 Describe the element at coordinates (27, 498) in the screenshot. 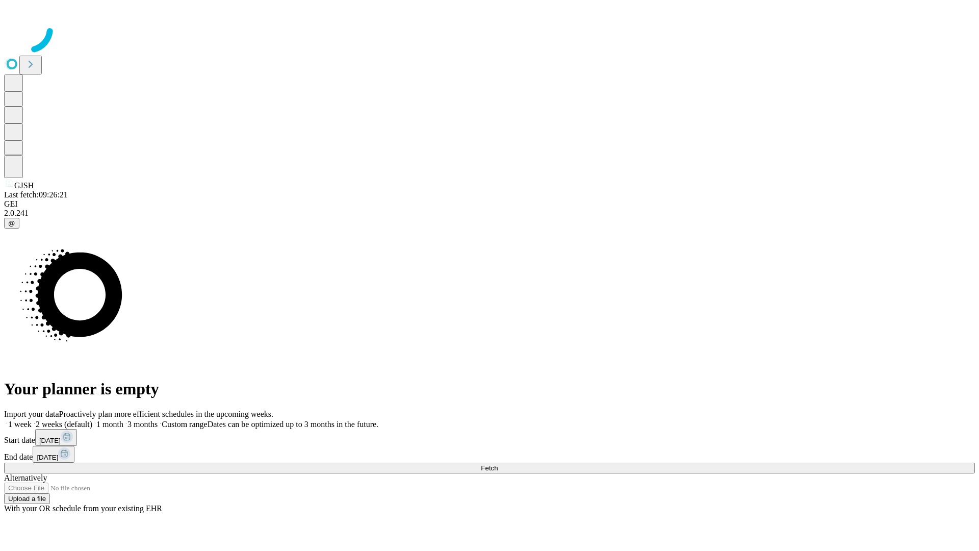

I see `button: Upload a file` at that location.